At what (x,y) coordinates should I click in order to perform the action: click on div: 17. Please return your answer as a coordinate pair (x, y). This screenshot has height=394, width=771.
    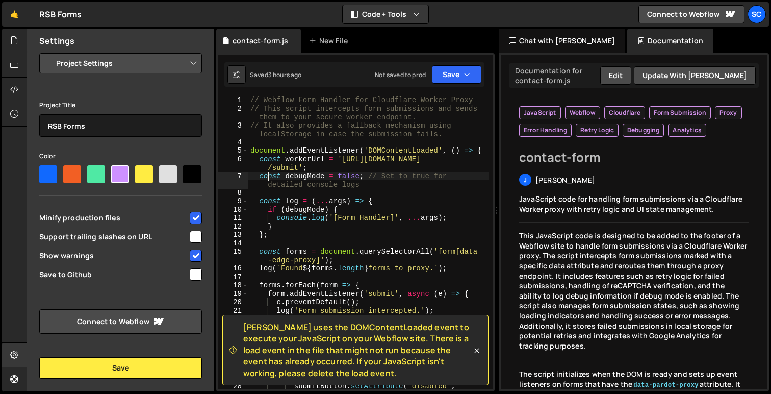
    Looking at the image, I should click on (233, 277).